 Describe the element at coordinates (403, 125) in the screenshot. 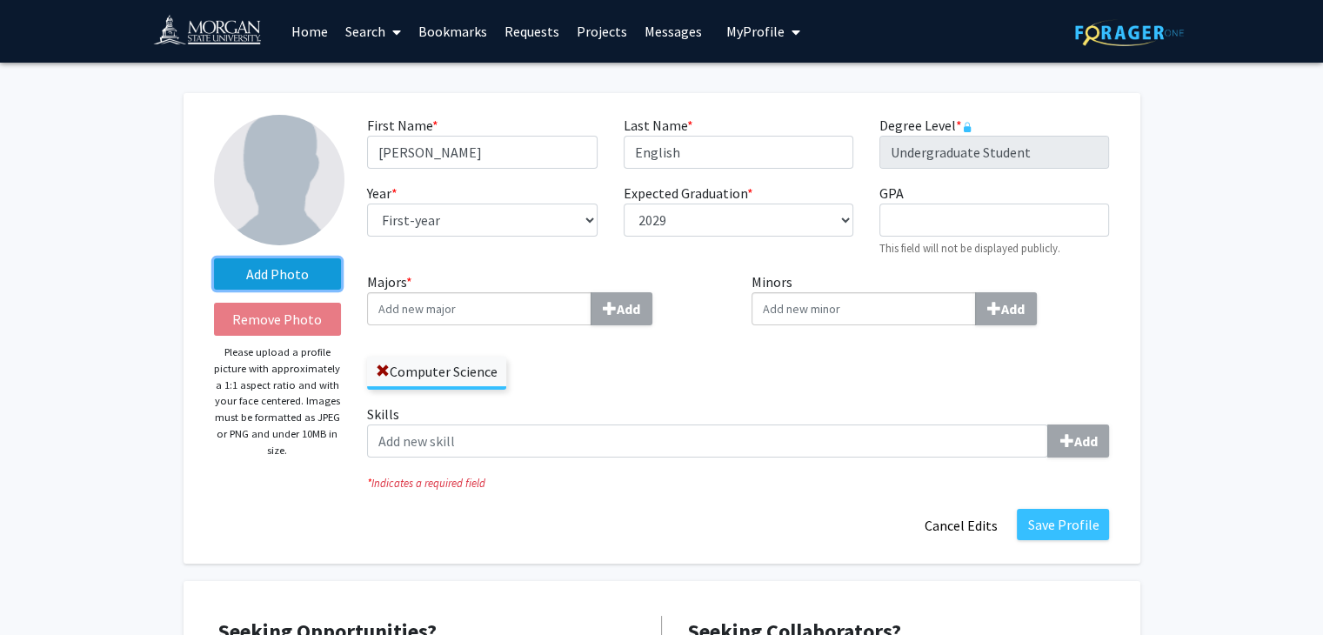

I see `label: First Name` at that location.